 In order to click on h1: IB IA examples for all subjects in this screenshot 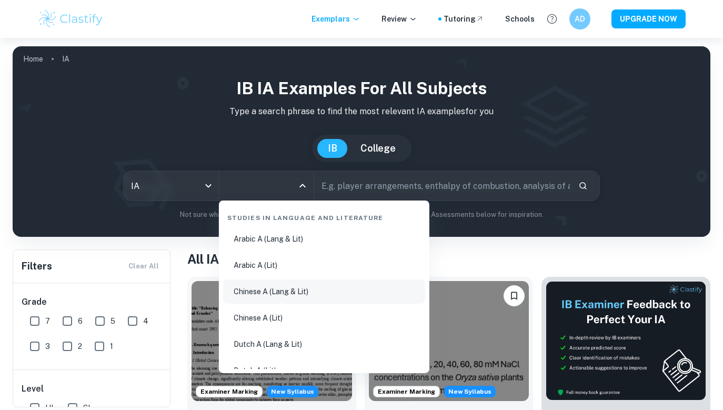, I will do `click(361, 88)`.